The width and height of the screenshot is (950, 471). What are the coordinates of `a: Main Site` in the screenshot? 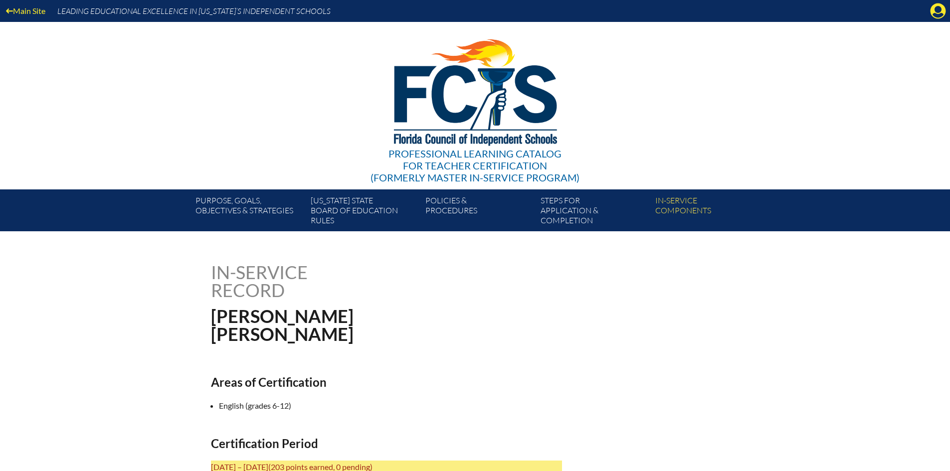 It's located at (25, 10).